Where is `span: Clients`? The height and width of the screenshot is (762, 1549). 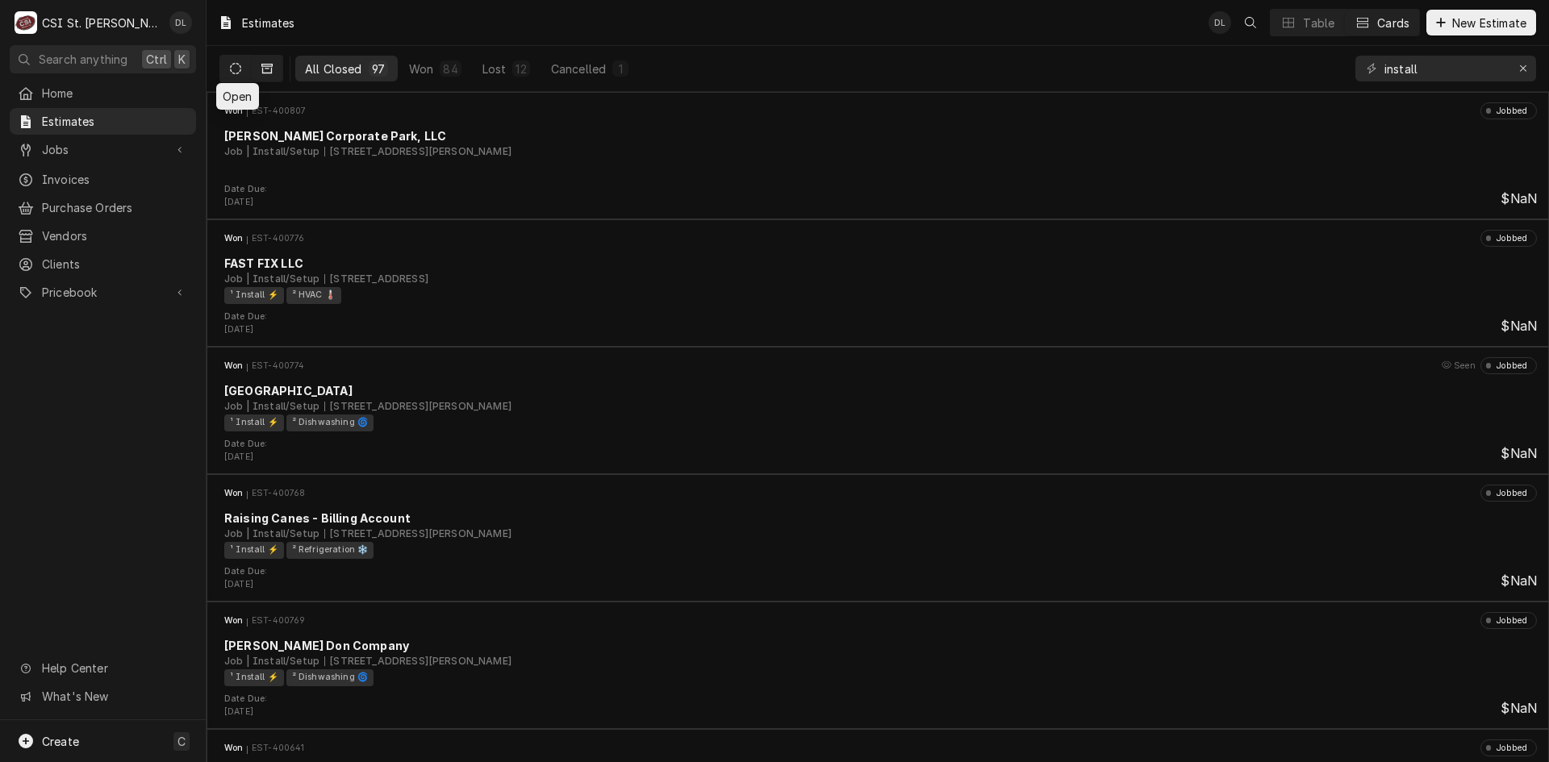
span: Clients is located at coordinates (115, 264).